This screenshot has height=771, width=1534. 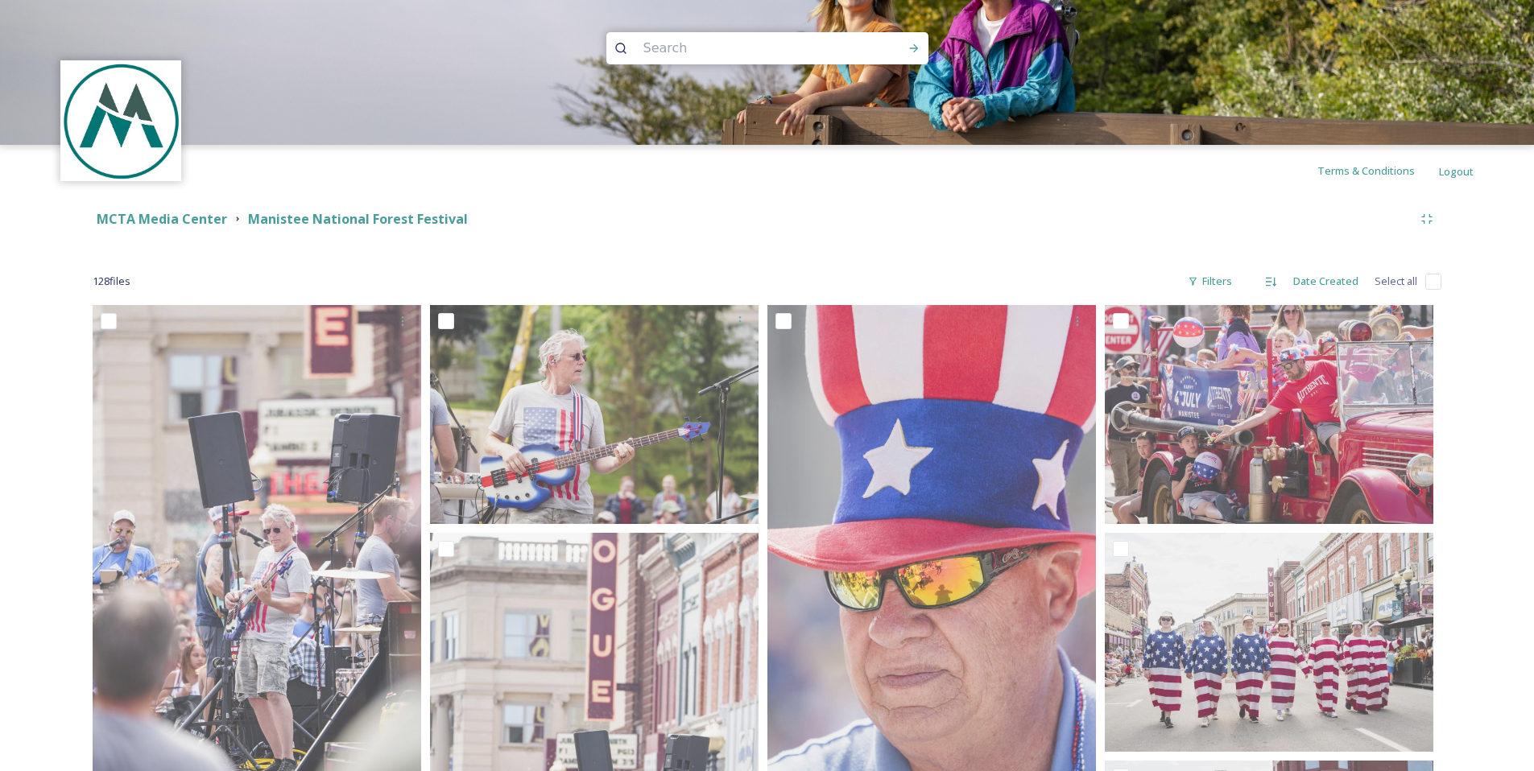 I want to click on a: Terms & Conditions, so click(x=1377, y=171).